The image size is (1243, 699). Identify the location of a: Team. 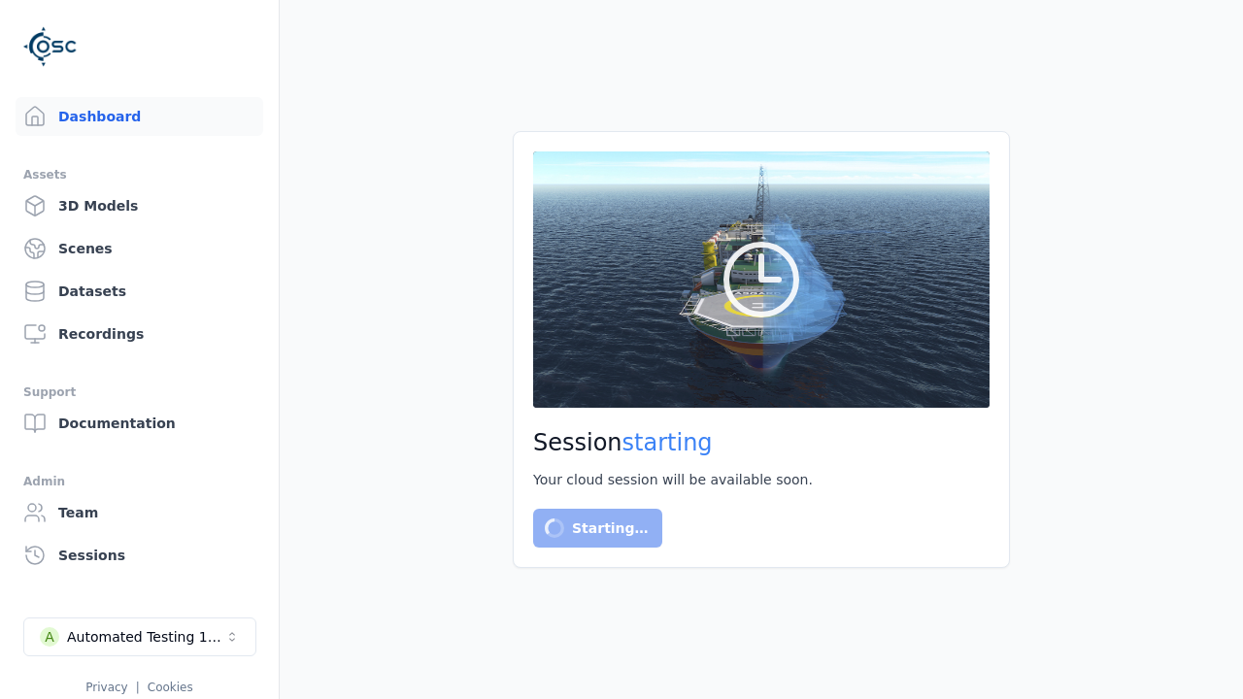
(139, 513).